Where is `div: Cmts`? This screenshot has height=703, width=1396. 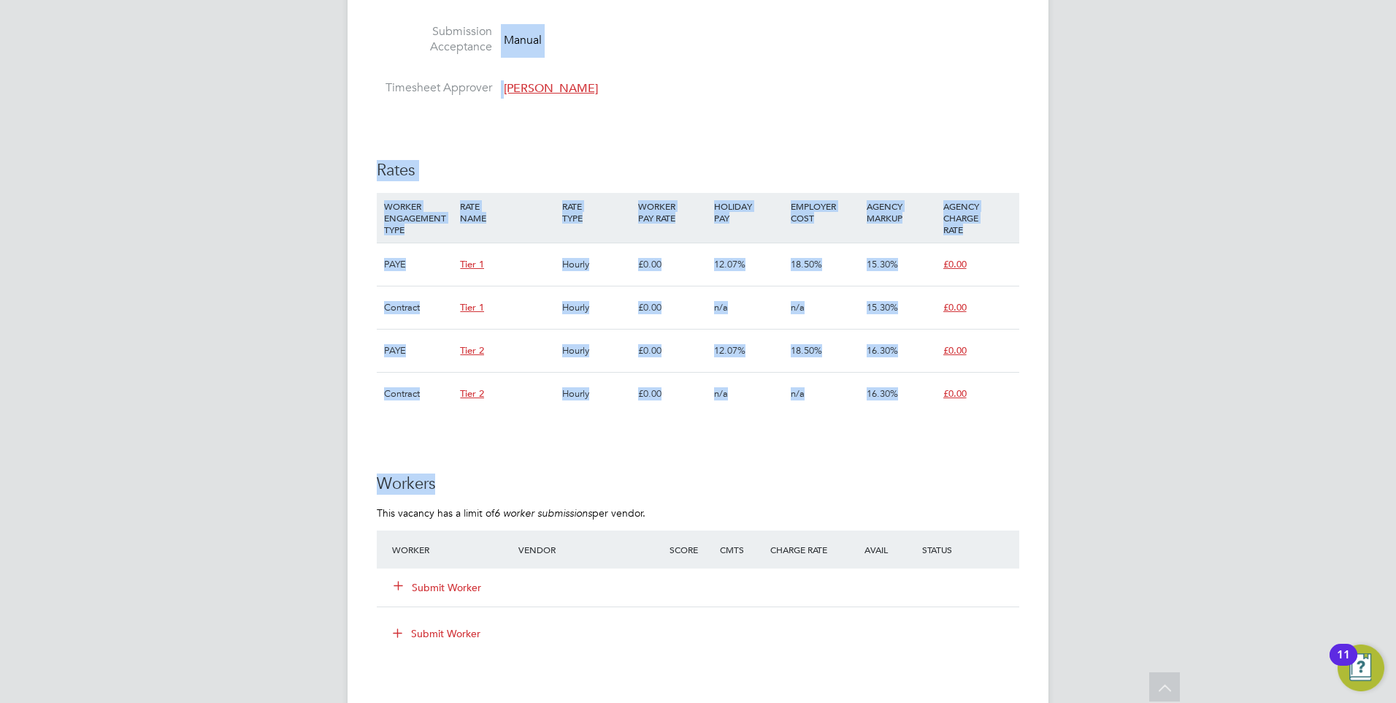 div: Cmts is located at coordinates (741, 549).